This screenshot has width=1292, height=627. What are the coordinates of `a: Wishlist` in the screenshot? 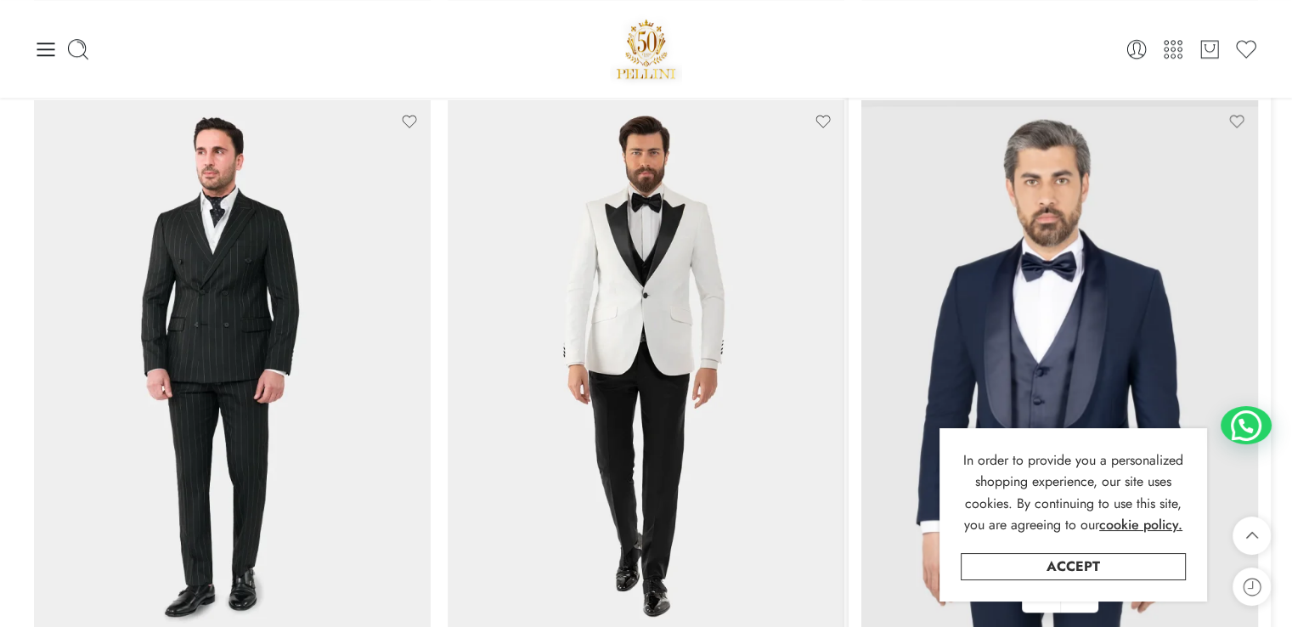 It's located at (1246, 49).